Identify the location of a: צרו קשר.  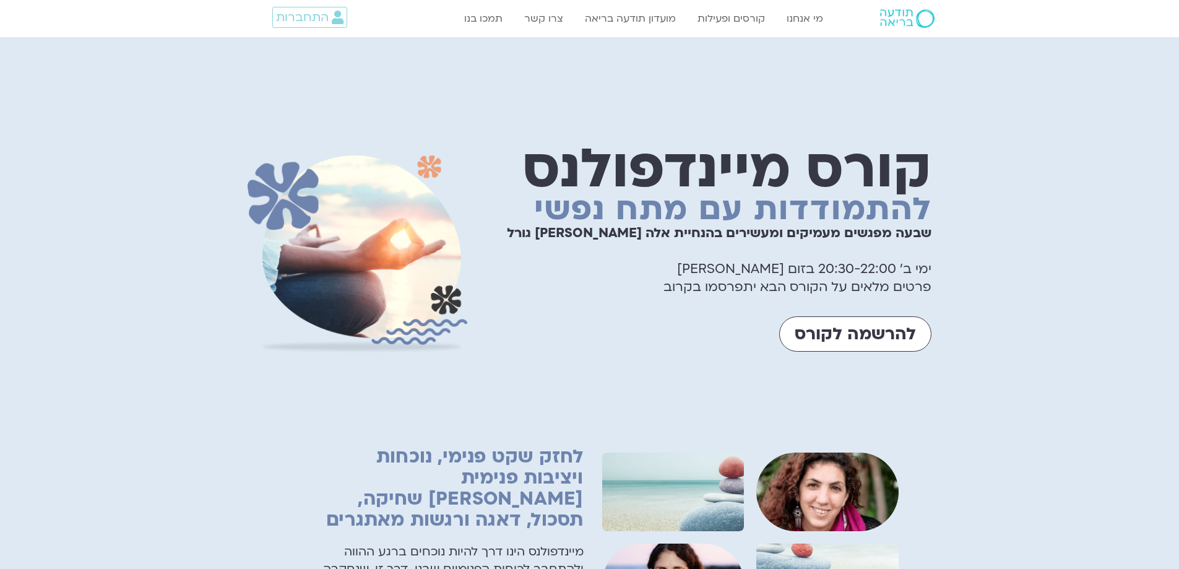
(543, 19).